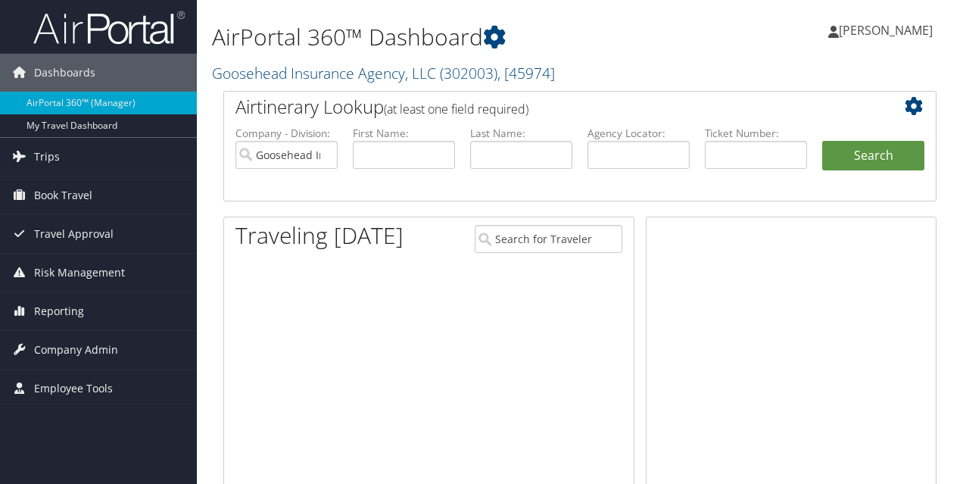  Describe the element at coordinates (47, 157) in the screenshot. I see `span: Trips` at that location.